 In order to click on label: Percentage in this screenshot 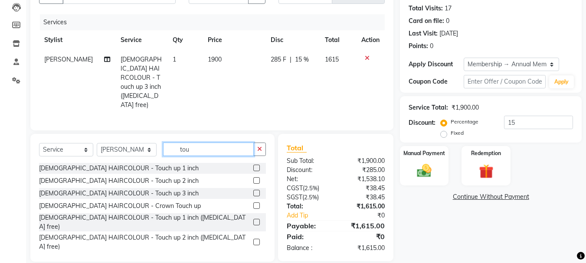, I will do `click(465, 122)`.